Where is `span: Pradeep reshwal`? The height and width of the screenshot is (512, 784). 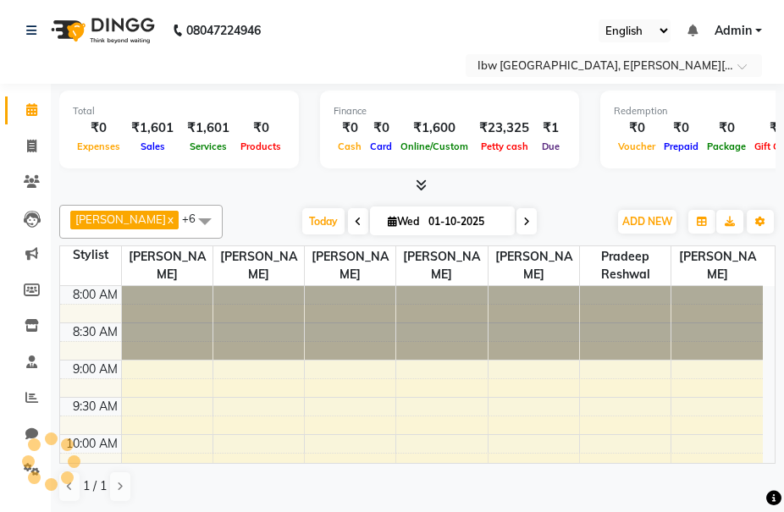 span: Pradeep reshwal is located at coordinates (625, 266).